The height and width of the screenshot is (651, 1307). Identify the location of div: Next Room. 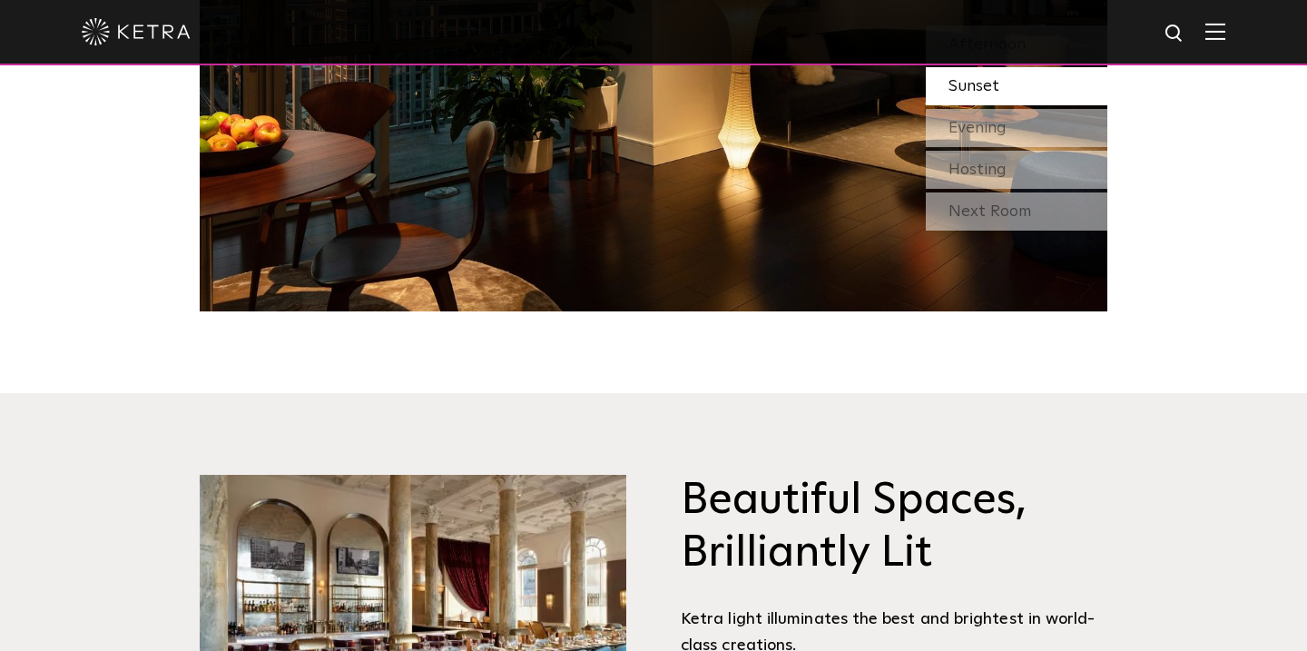
(1016, 211).